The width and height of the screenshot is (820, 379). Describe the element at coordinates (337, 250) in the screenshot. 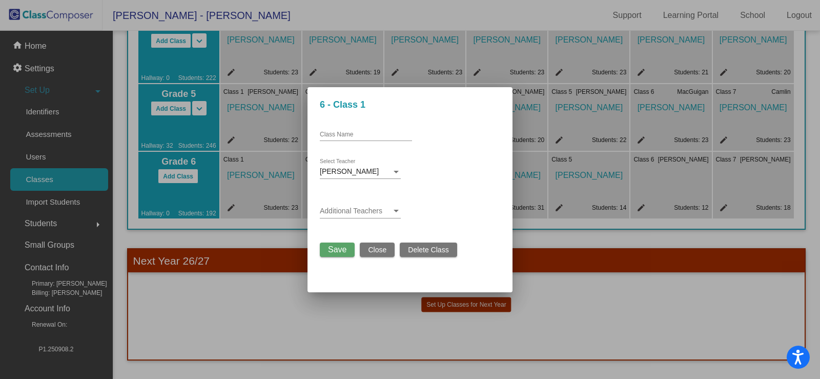

I see `button: Save` at that location.